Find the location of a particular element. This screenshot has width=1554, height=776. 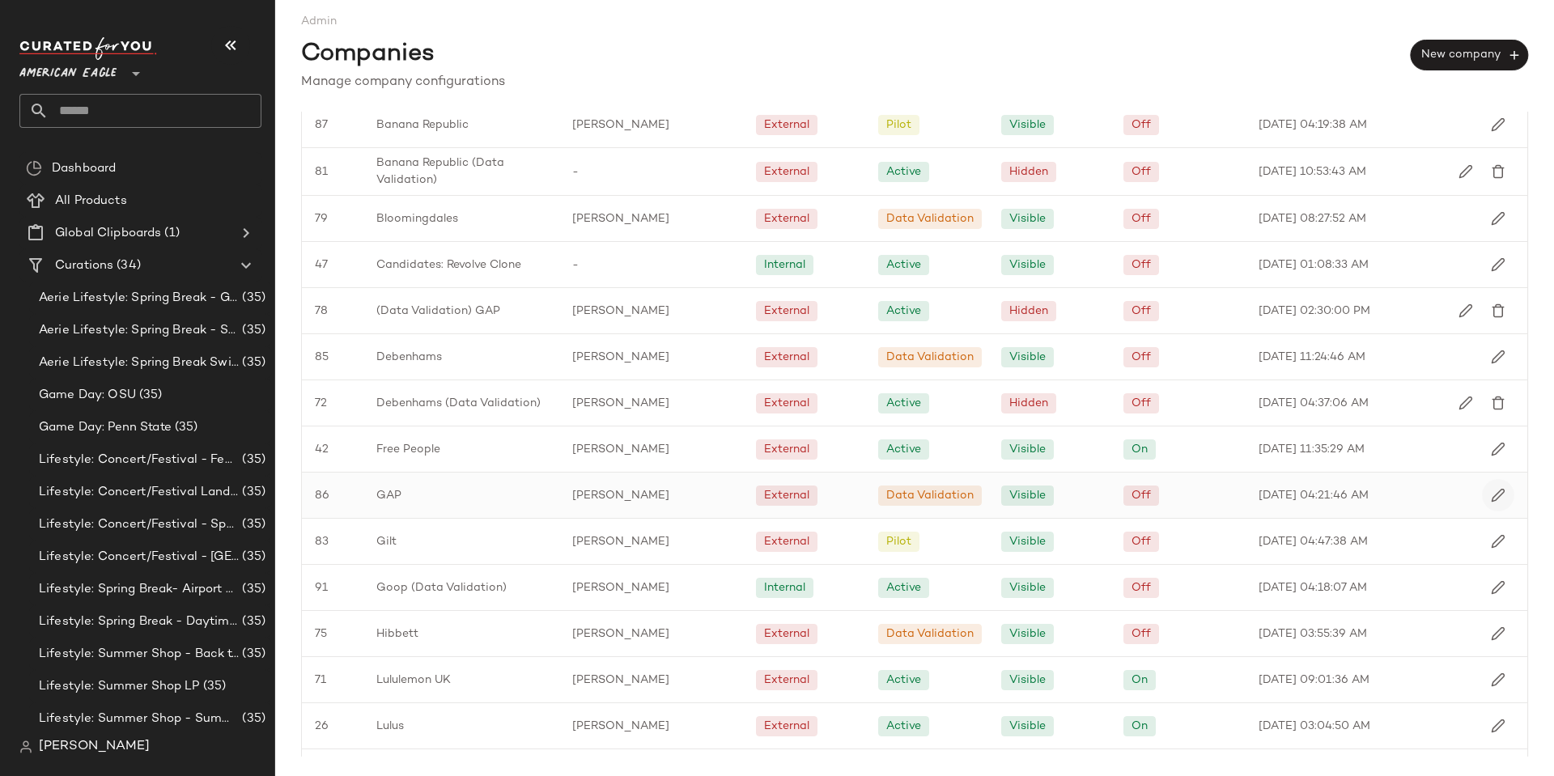

button: New company is located at coordinates (1469, 55).